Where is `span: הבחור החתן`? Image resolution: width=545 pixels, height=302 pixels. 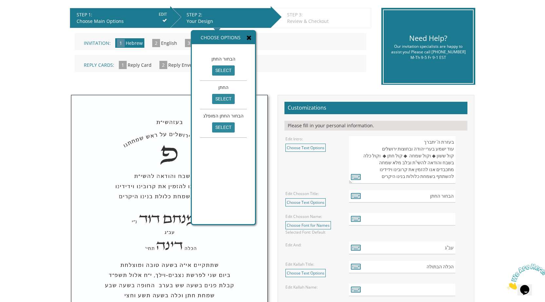 span: הבחור החתן is located at coordinates (223, 59).